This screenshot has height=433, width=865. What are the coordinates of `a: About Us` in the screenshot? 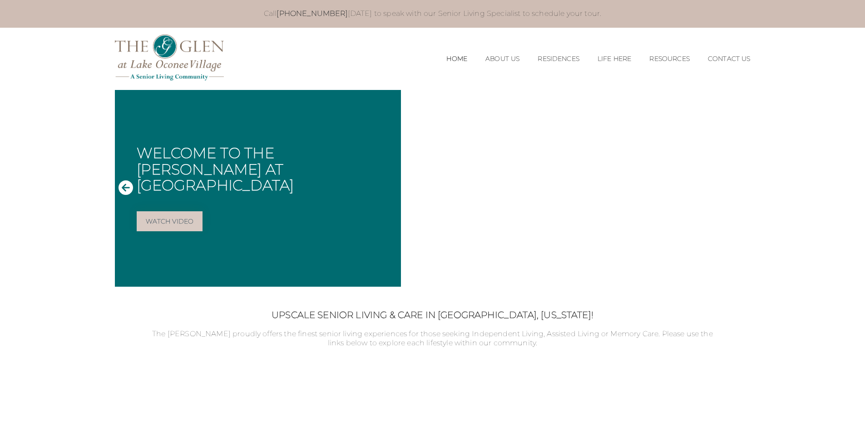 It's located at (502, 59).